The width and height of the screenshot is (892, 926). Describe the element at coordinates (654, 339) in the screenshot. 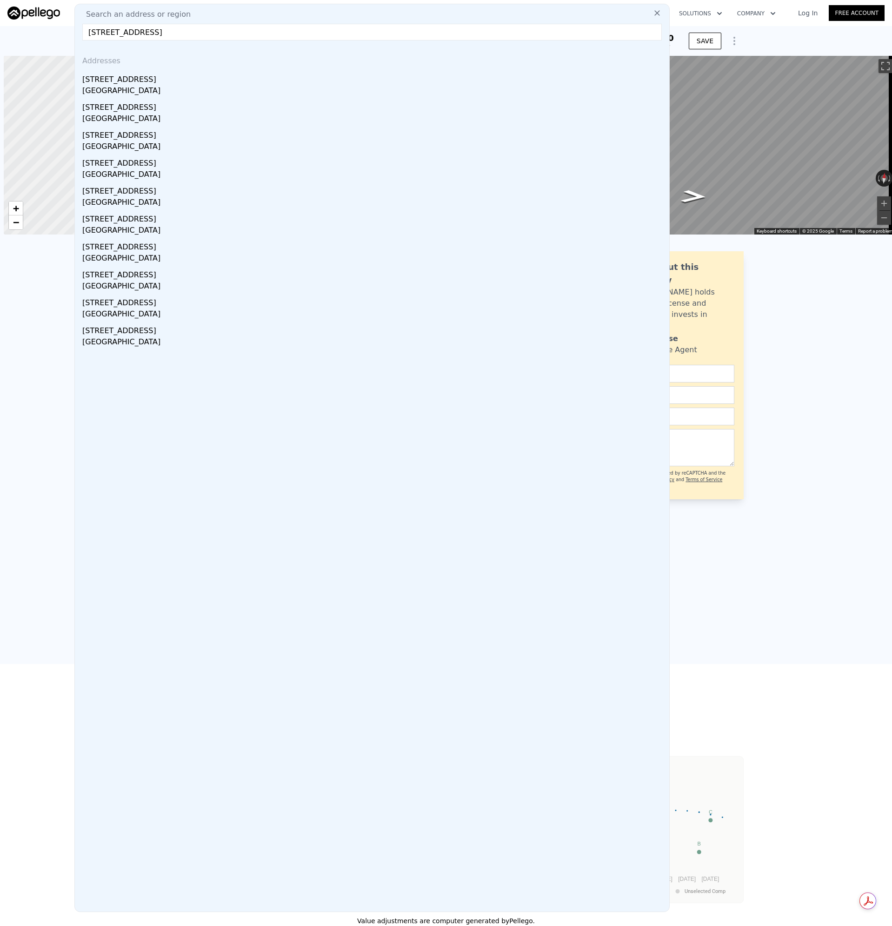

I see `div: Violet Rose` at that location.